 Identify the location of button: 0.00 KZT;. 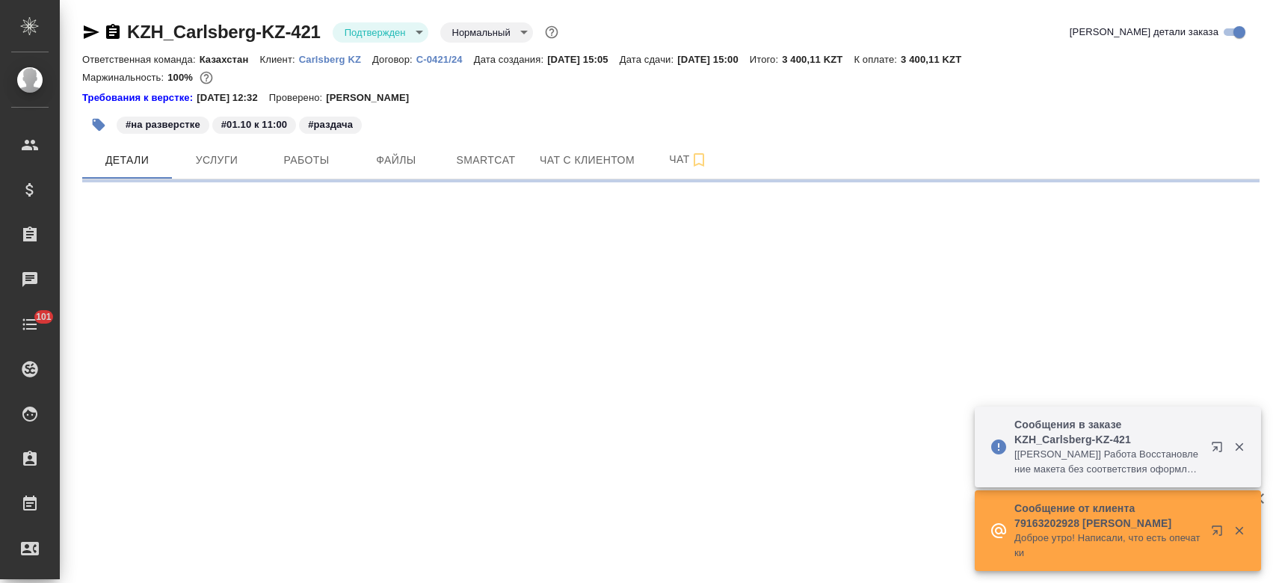
(206, 78).